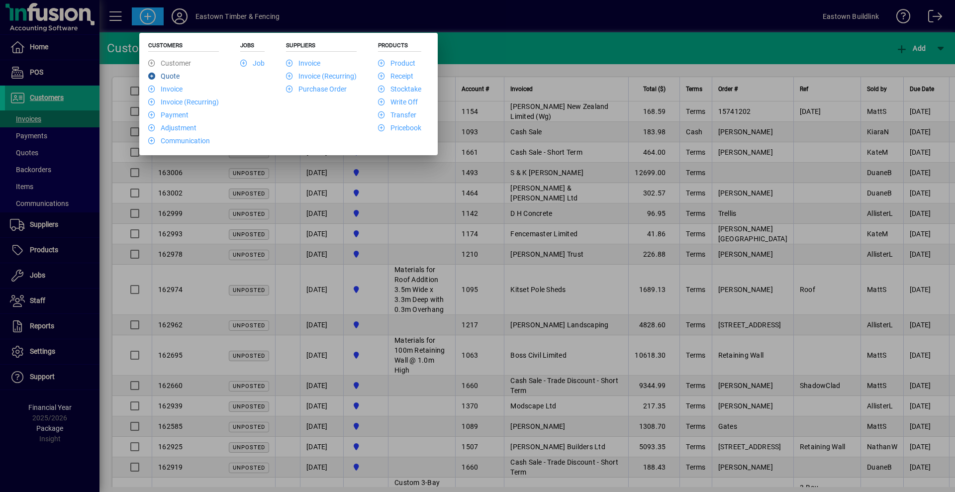  Describe the element at coordinates (316, 89) in the screenshot. I see `a: Purchase Order` at that location.